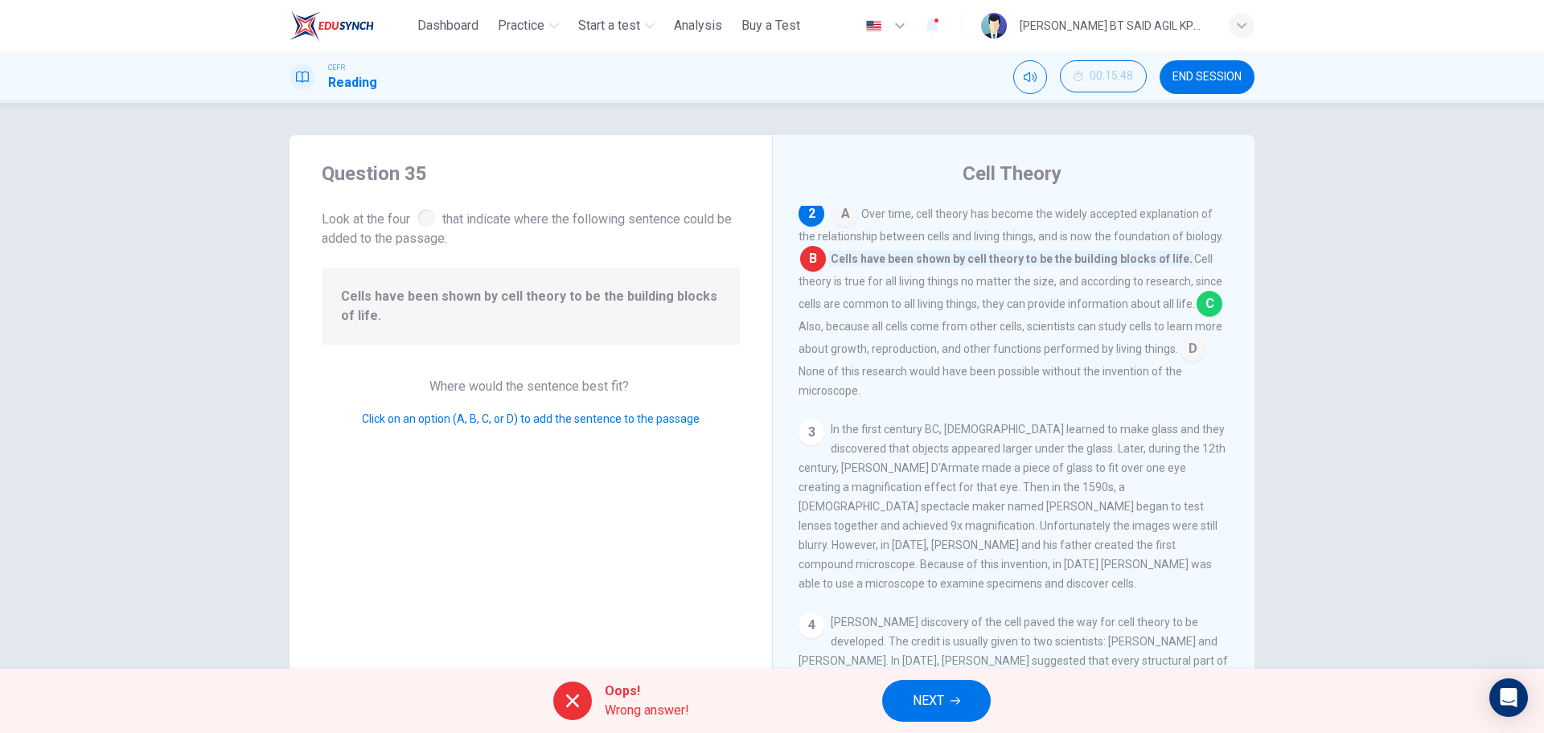 Image resolution: width=1544 pixels, height=733 pixels. I want to click on span: D, so click(1192, 349).